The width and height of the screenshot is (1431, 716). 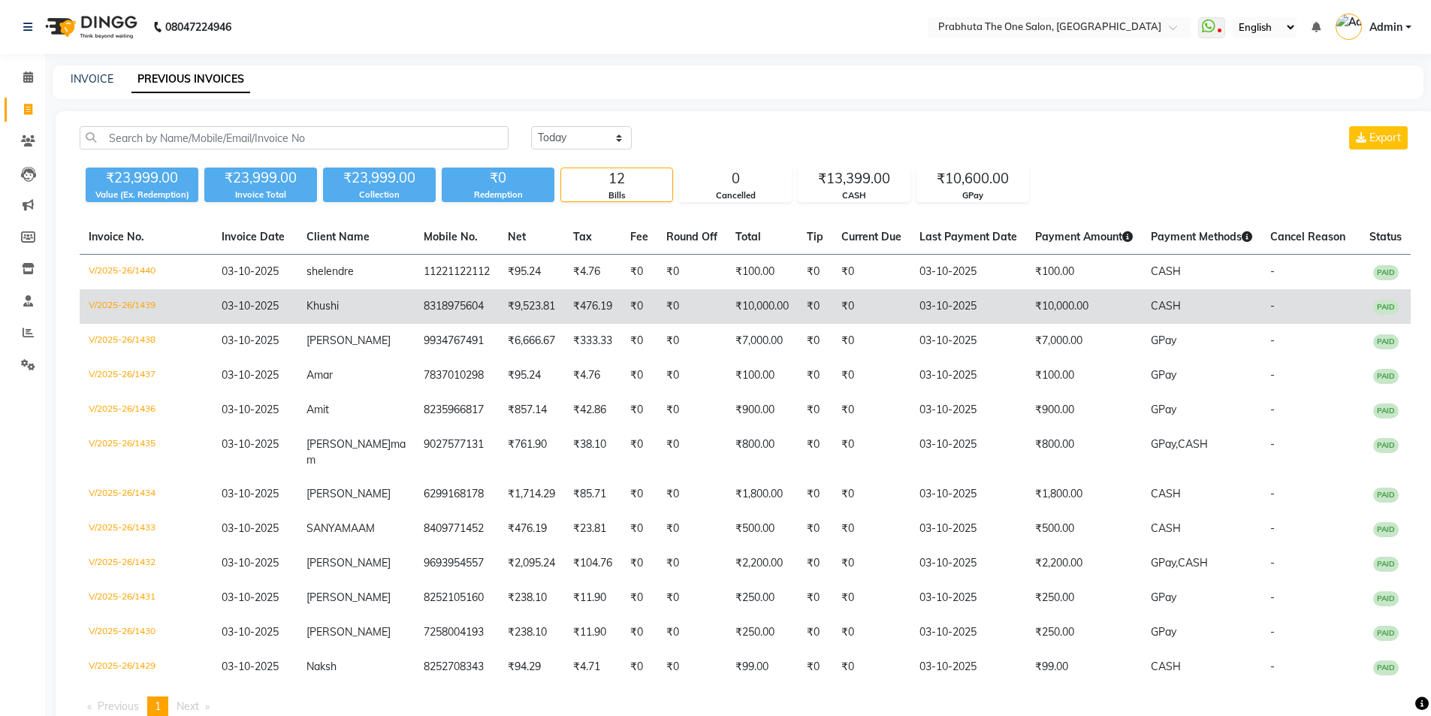 I want to click on td: ₹6,666.67, so click(x=531, y=341).